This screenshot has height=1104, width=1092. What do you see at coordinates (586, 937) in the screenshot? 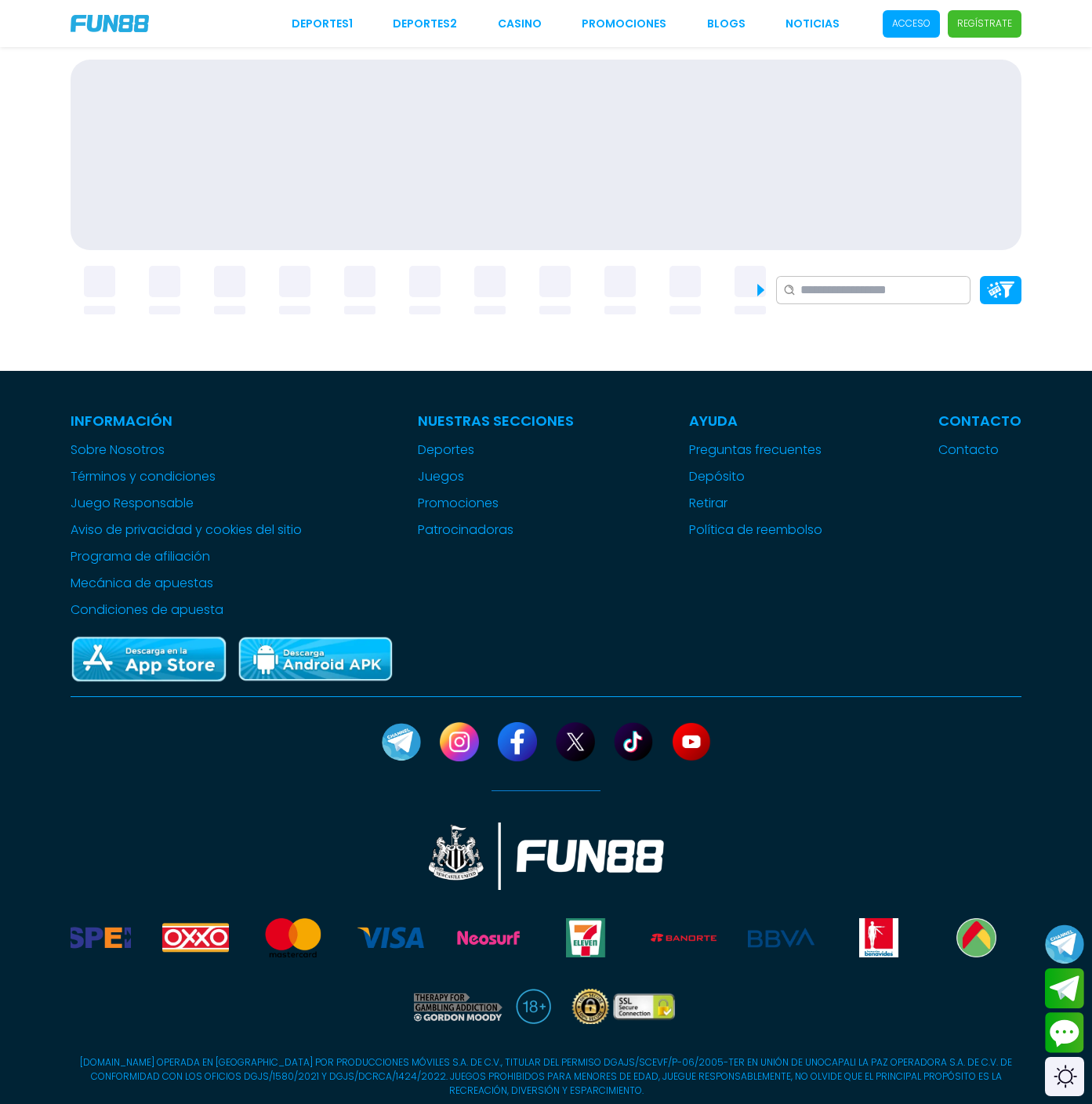
I see `img: Seven Eleven` at bounding box center [586, 937].